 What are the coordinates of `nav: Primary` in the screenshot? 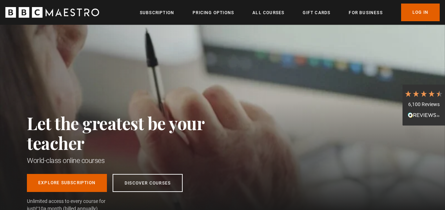 It's located at (290, 12).